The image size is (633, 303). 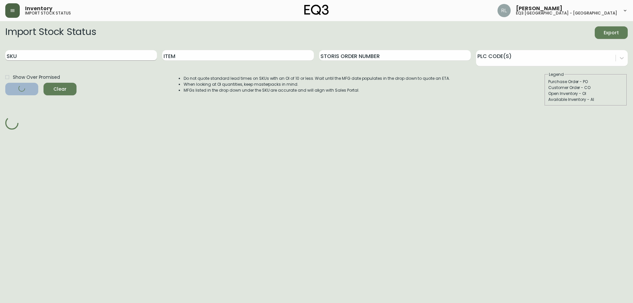 I want to click on span: Show Over Promised, so click(x=36, y=77).